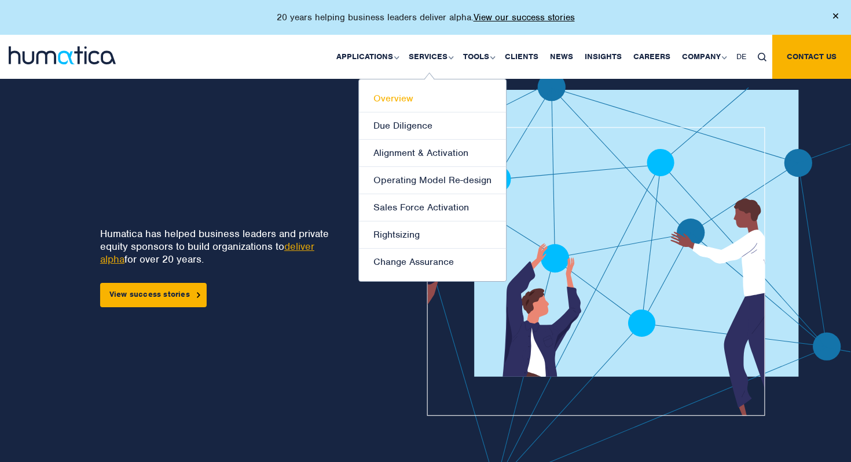 The height and width of the screenshot is (462, 851). Describe the element at coordinates (478, 57) in the screenshot. I see `a: Tools` at that location.